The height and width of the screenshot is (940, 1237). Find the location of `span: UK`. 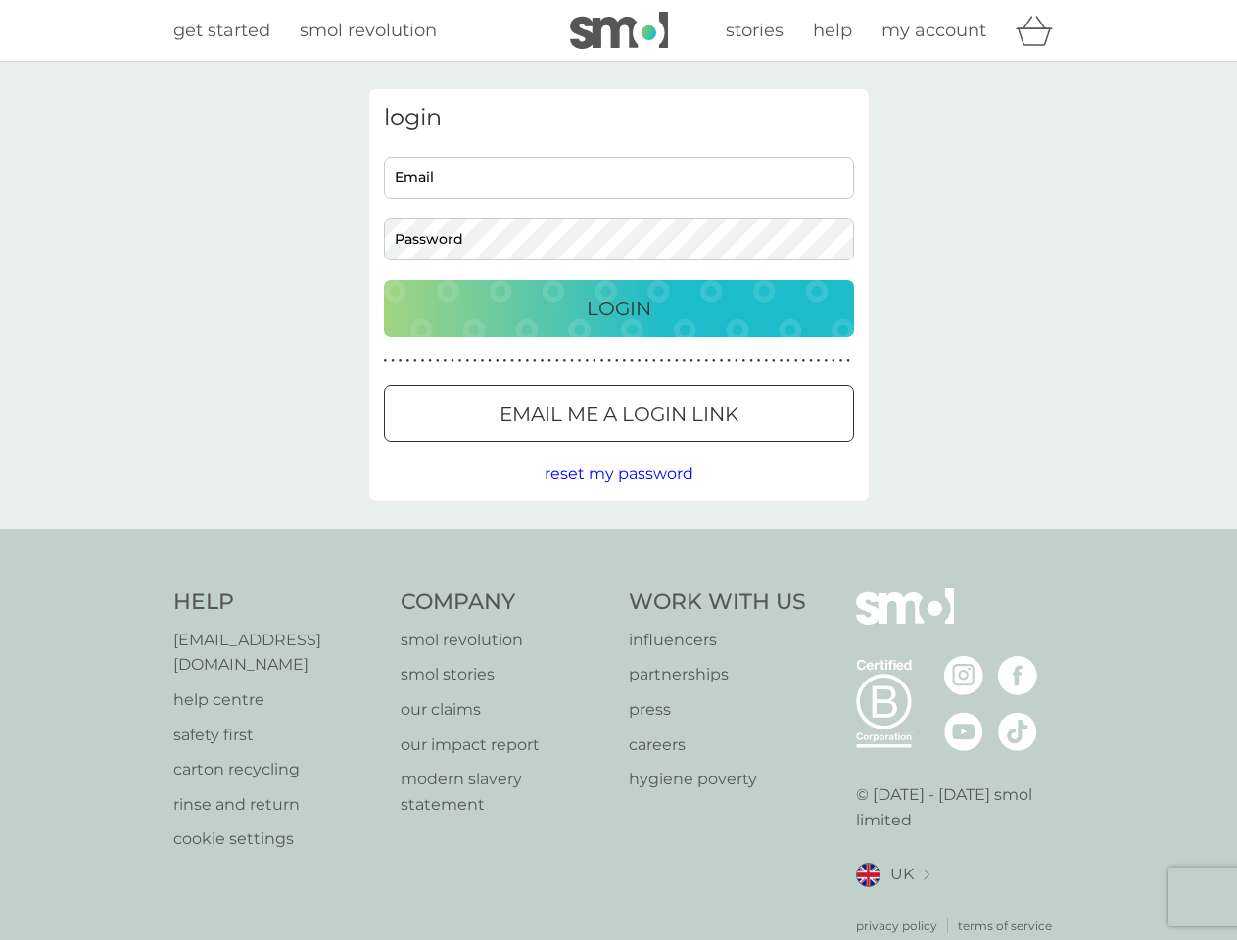

span: UK is located at coordinates (902, 875).